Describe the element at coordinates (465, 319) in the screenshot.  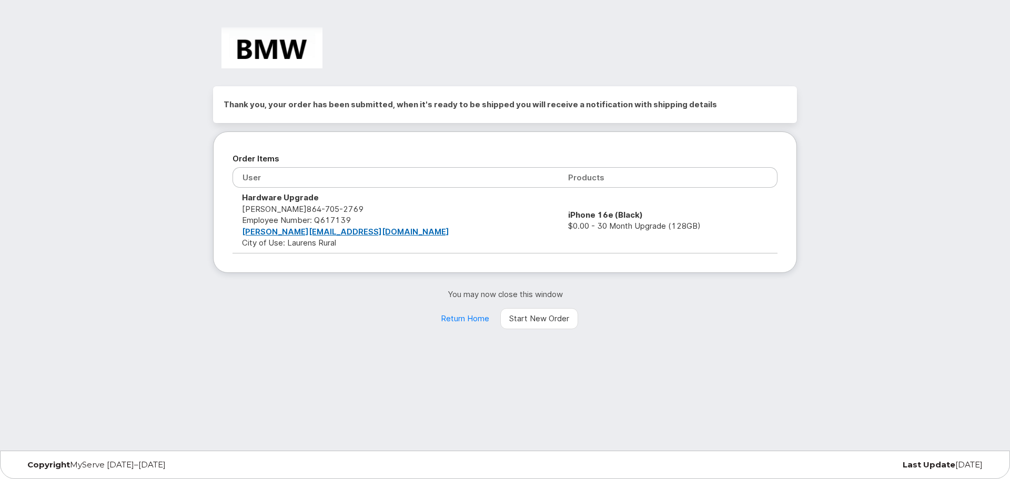
I see `a: Return Home` at that location.